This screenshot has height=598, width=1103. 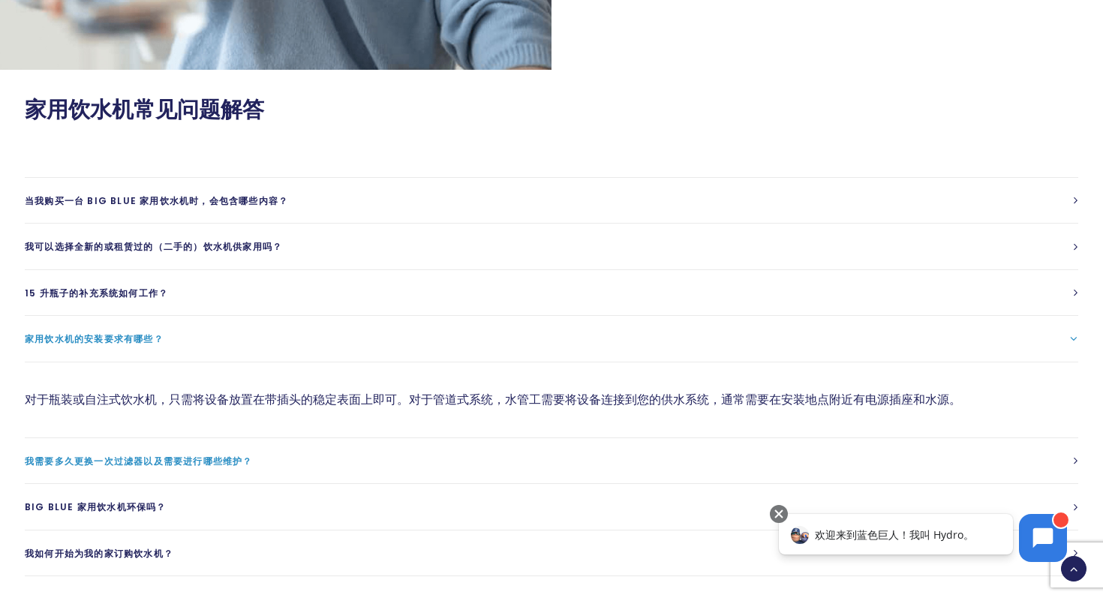 I want to click on a: 家用饮水机的安装要求有哪些？, so click(x=551, y=338).